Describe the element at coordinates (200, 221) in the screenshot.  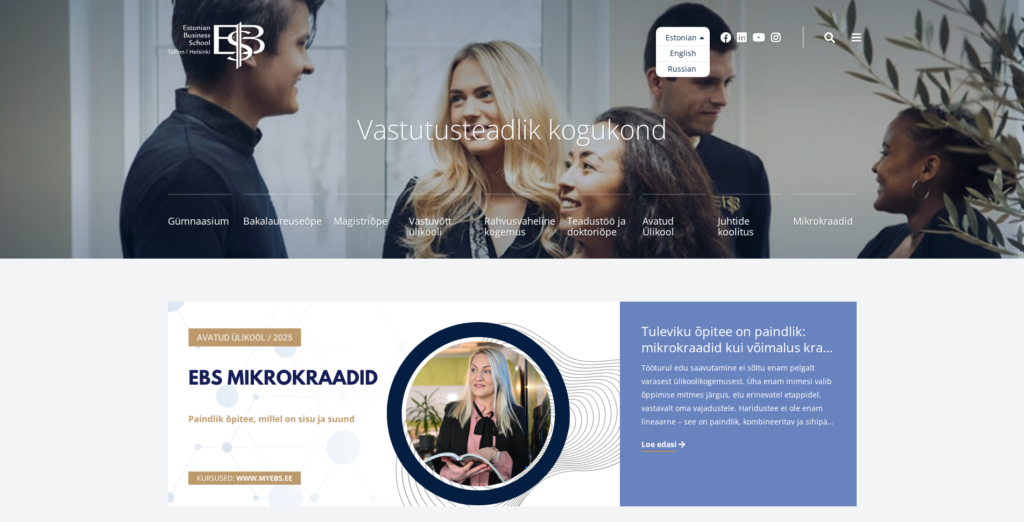
I see `span: Gümnaasium` at that location.